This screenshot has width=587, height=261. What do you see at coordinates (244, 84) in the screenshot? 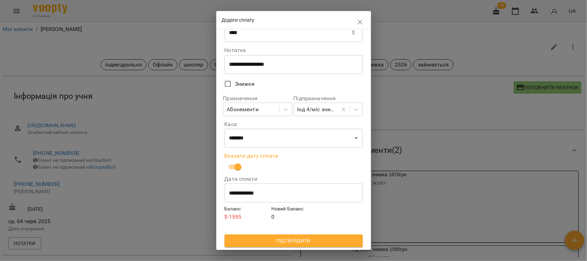
I see `span: Знижки` at bounding box center [244, 84].